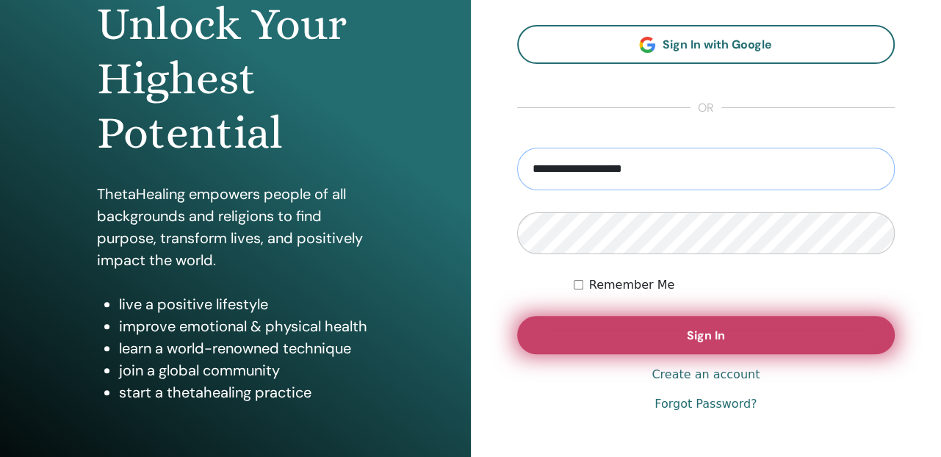 Image resolution: width=941 pixels, height=457 pixels. I want to click on li: join a global community, so click(246, 370).